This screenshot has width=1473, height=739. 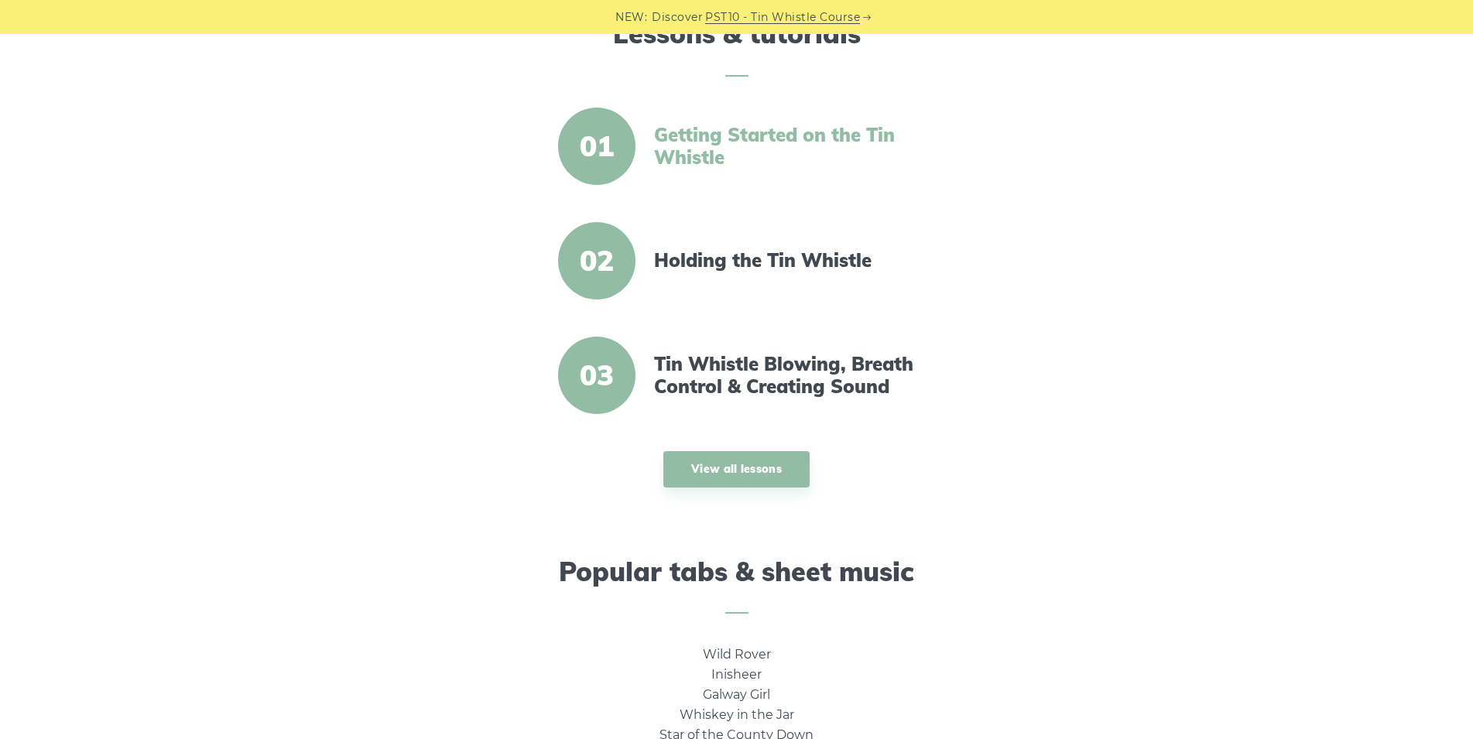 I want to click on span: 03, so click(x=597, y=375).